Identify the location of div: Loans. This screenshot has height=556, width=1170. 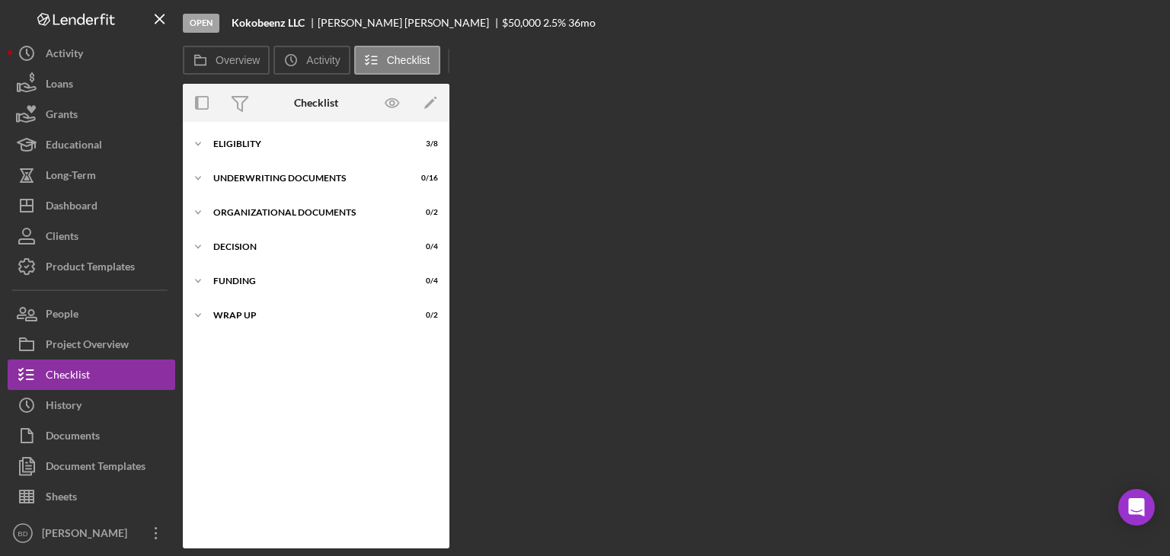
(59, 85).